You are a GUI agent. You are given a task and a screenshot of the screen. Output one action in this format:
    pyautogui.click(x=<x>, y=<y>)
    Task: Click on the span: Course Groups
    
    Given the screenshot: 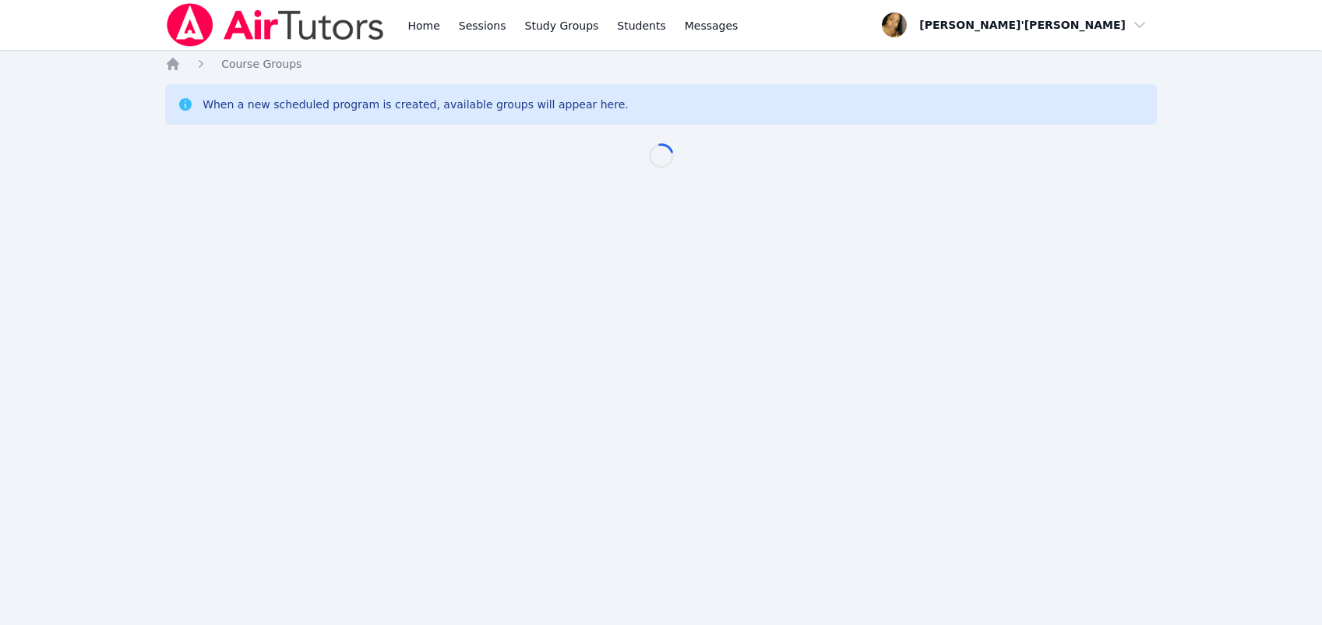 What is the action you would take?
    pyautogui.click(x=261, y=64)
    